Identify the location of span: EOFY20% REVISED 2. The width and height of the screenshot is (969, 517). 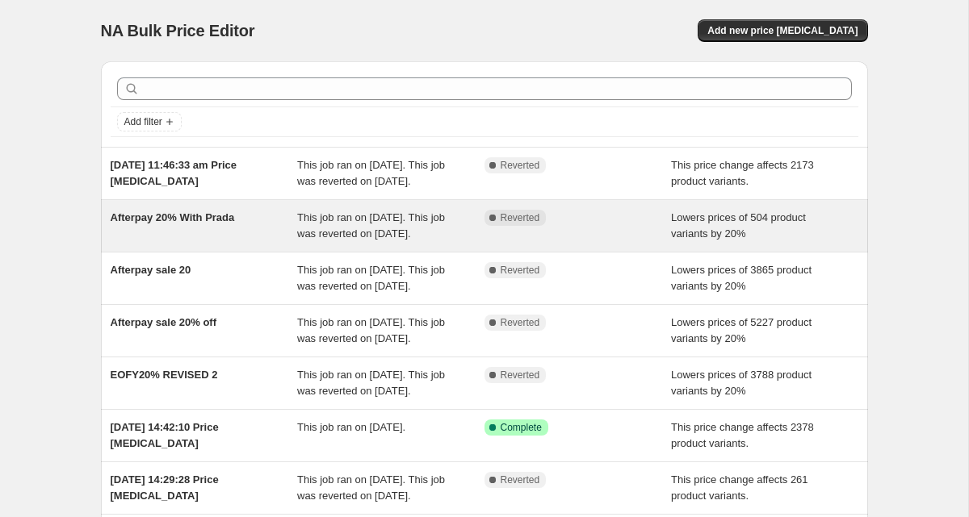
(164, 375).